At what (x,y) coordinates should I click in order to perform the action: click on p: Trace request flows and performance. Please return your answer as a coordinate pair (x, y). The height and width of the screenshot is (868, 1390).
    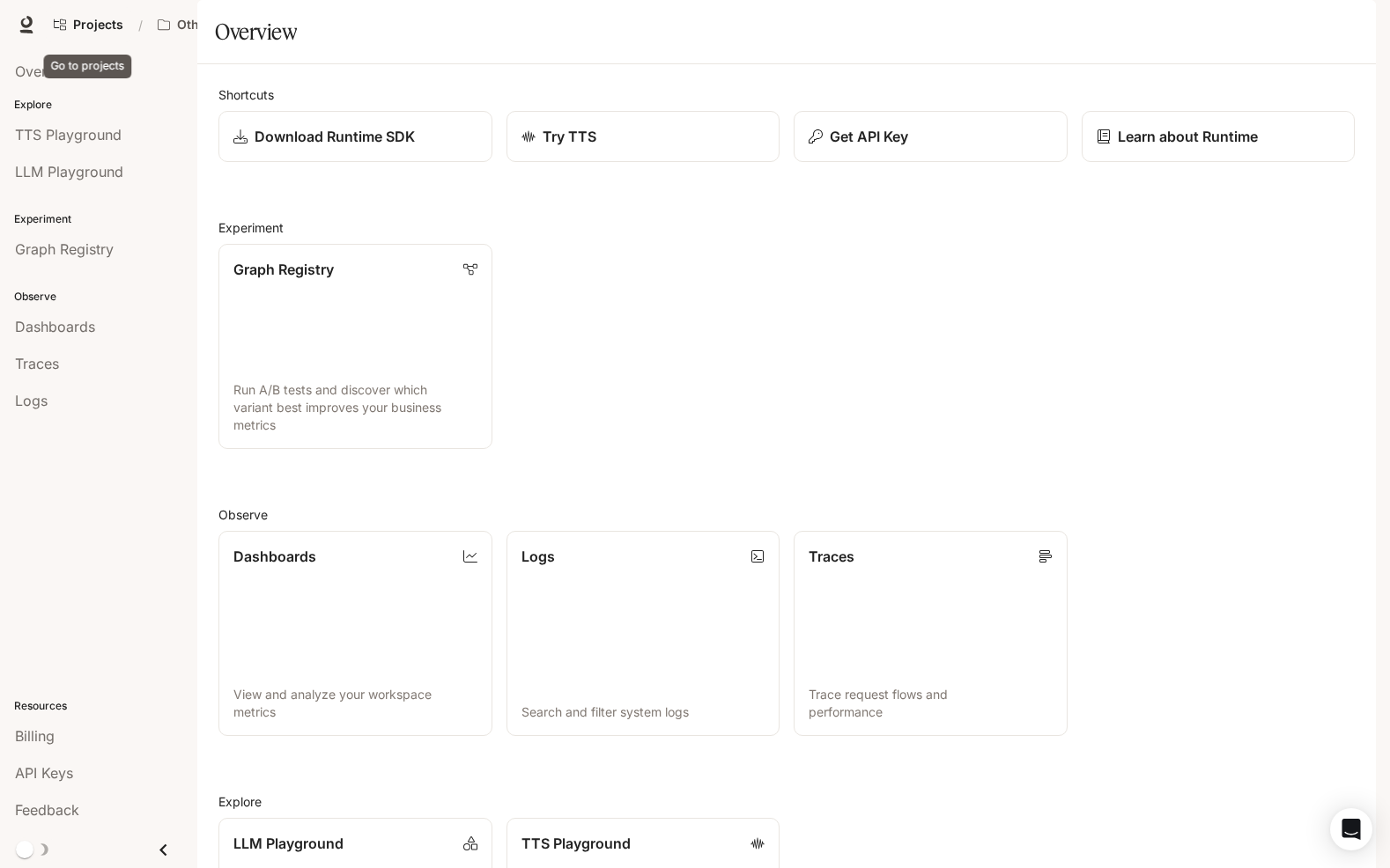
    Looking at the image, I should click on (930, 704).